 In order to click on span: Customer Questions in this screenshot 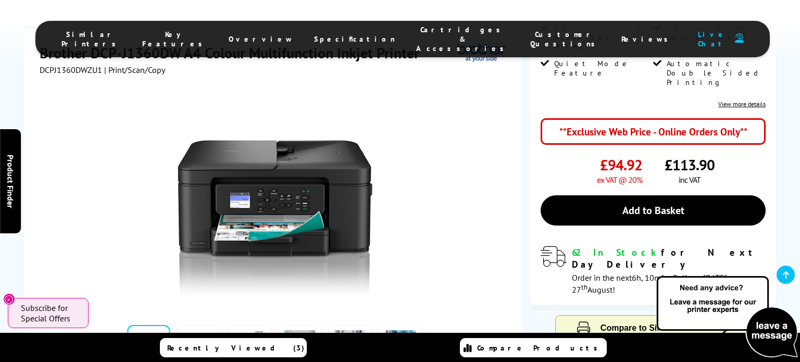, I will do `click(565, 39)`.